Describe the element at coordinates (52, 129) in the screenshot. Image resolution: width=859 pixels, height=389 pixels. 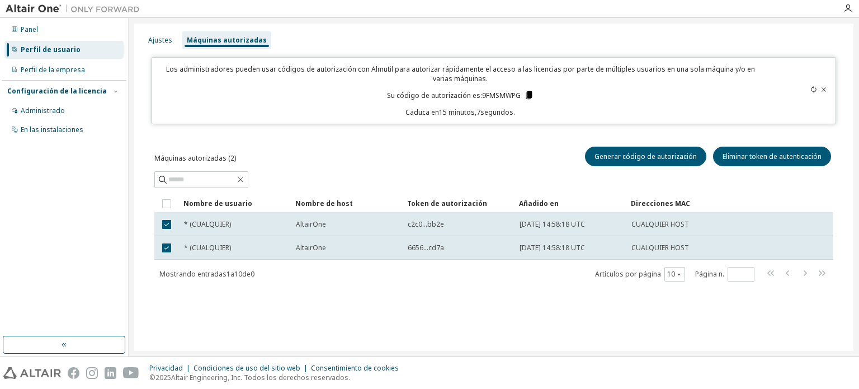
I see `font: En las instalaciones` at that location.